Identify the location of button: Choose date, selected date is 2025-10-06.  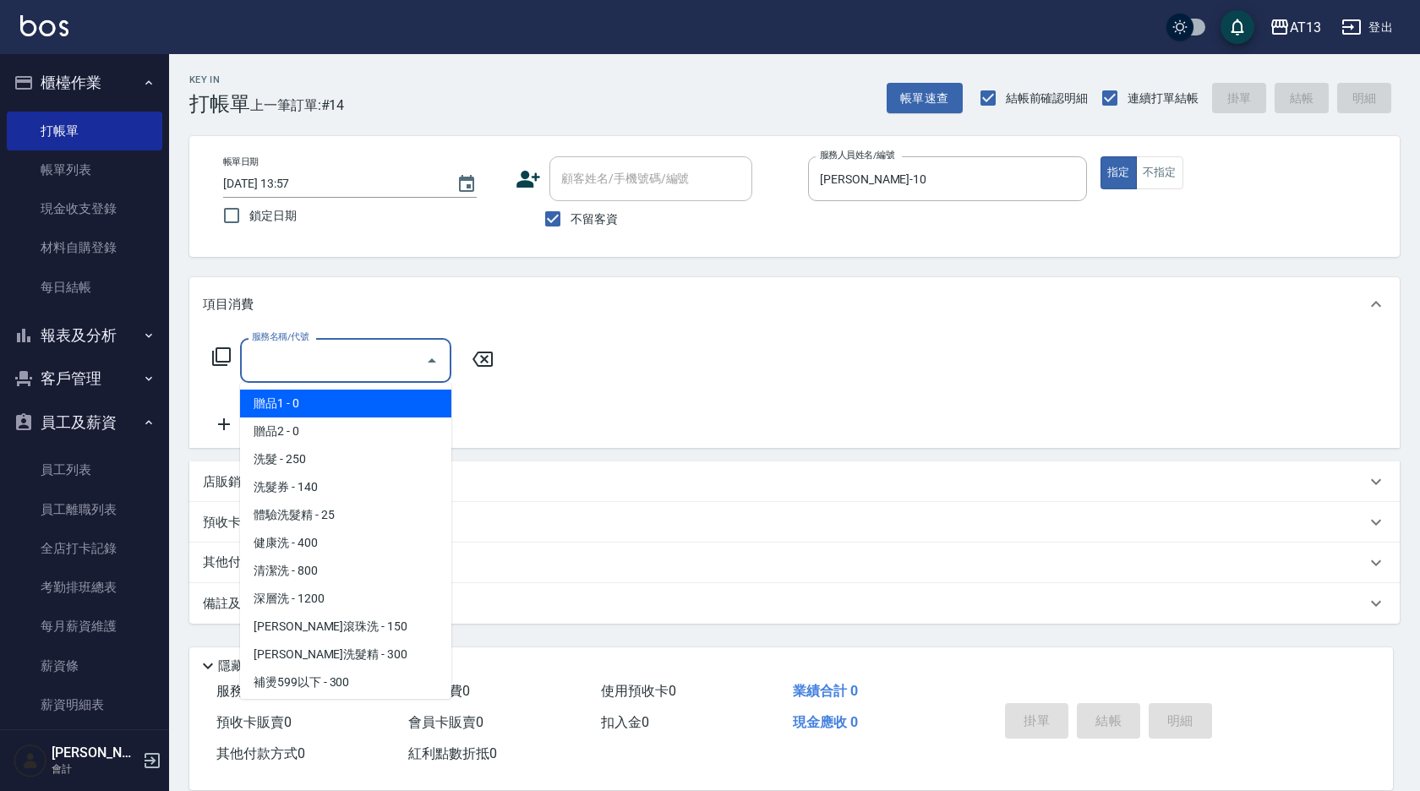
(466, 184).